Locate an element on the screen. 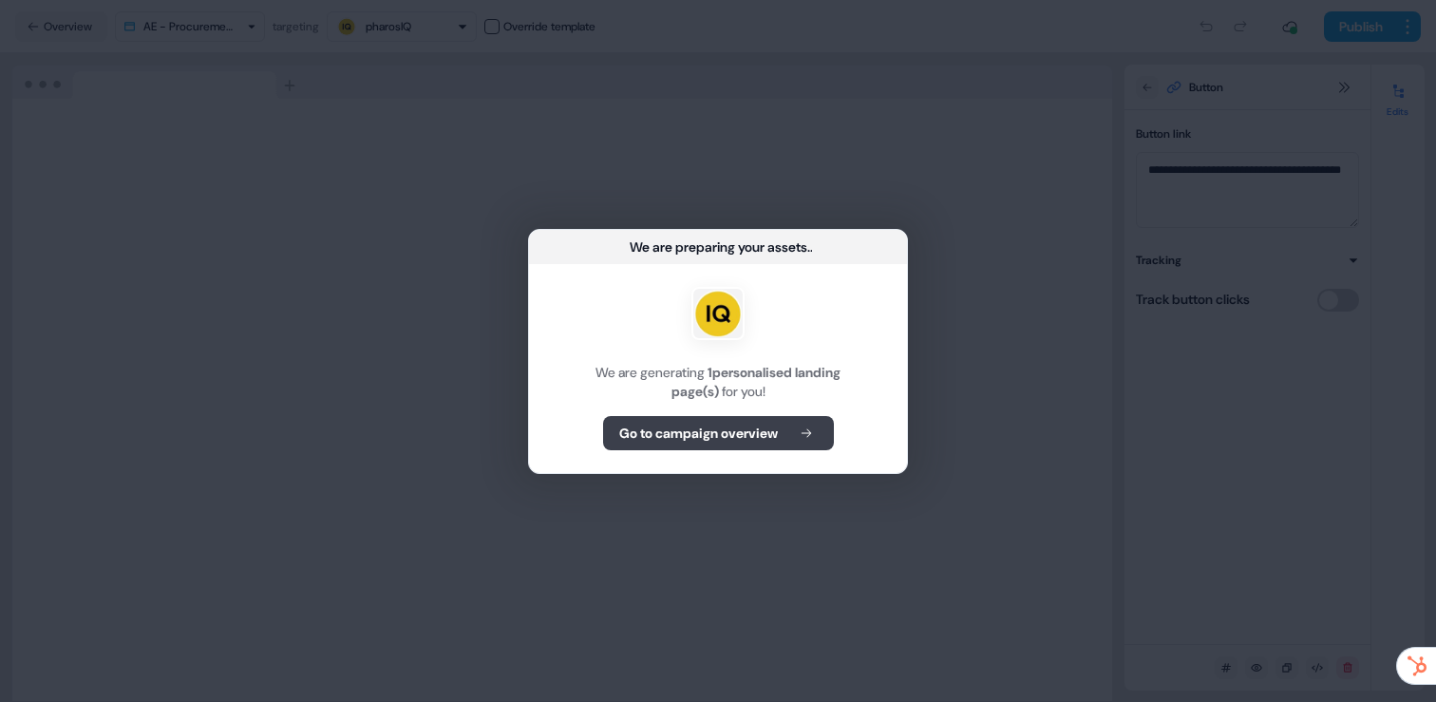 The width and height of the screenshot is (1436, 702). div: We are generating for you! is located at coordinates (718, 382).